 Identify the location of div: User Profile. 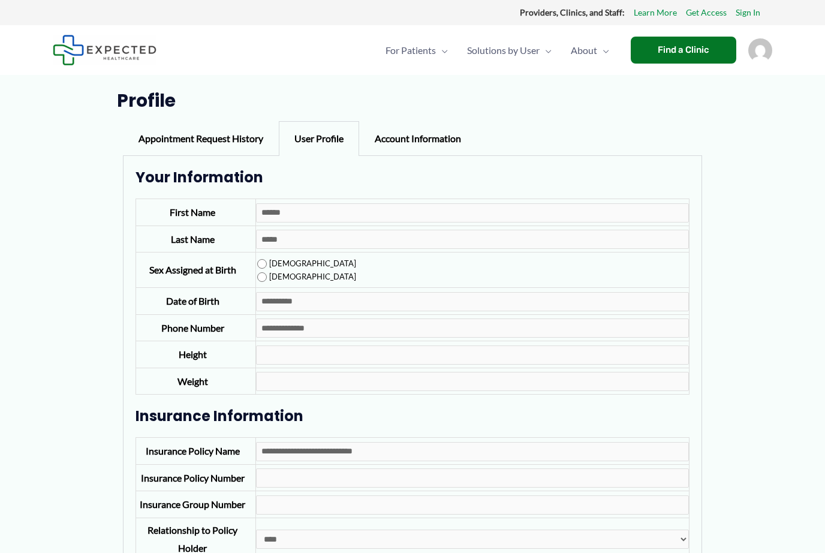
(319, 138).